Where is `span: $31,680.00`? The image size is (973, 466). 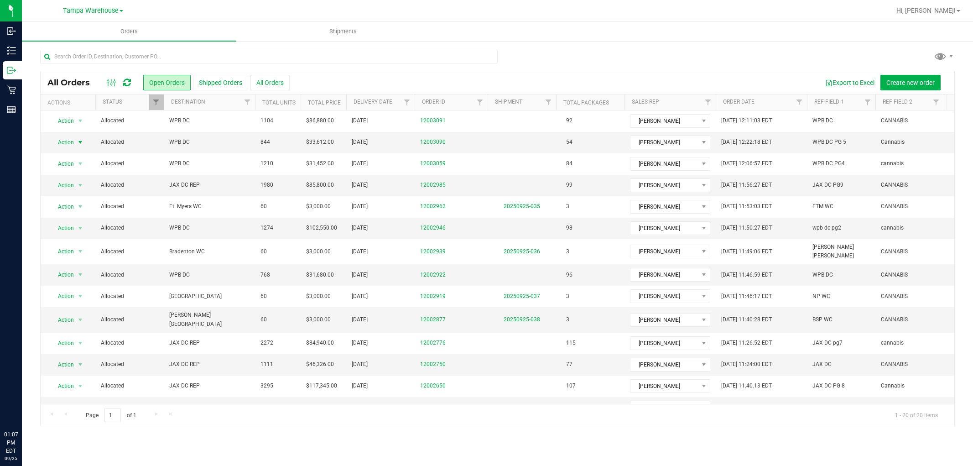 span: $31,680.00 is located at coordinates (320, 275).